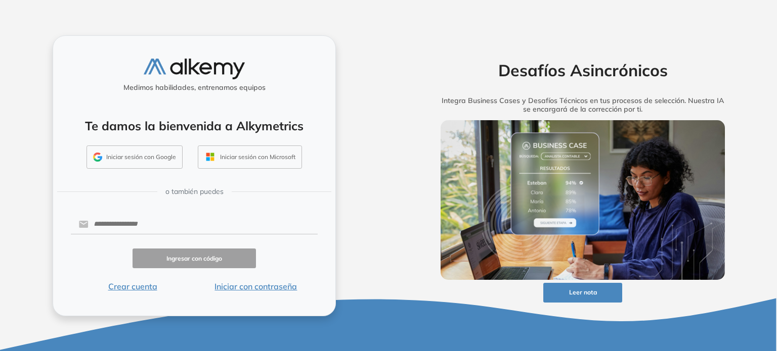 Image resolution: width=777 pixels, height=351 pixels. I want to click on button: Iniciar sesión con Google, so click(134, 157).